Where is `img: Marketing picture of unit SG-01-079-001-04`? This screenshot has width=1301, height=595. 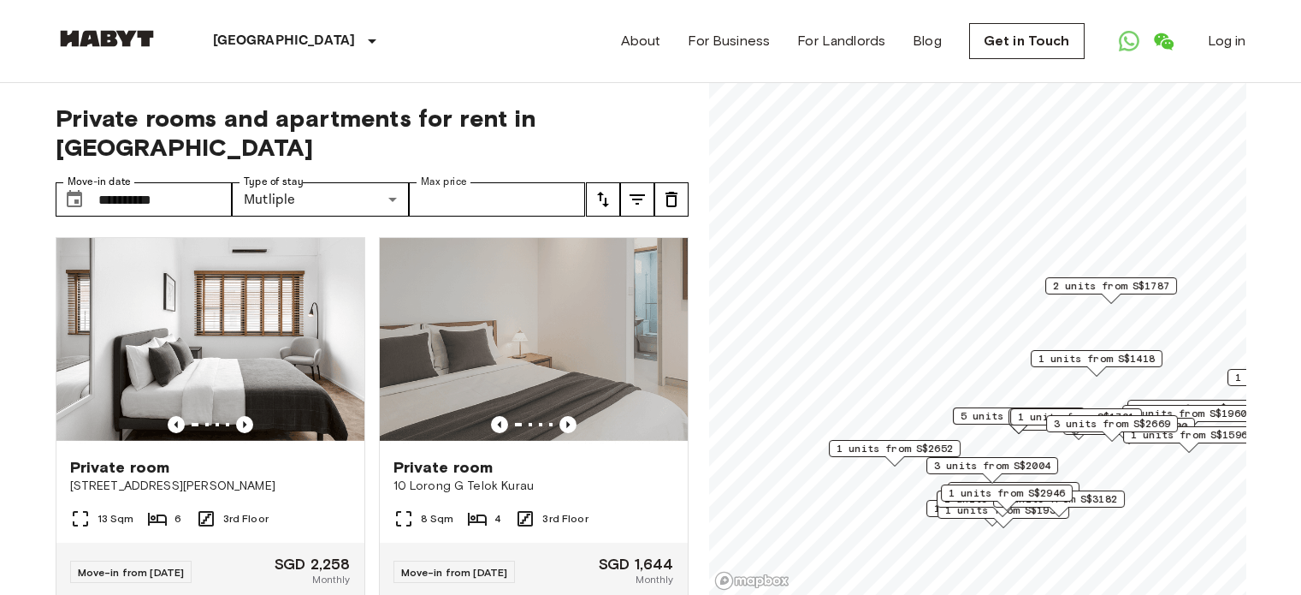 img: Marketing picture of unit SG-01-079-001-04 is located at coordinates (210, 340).